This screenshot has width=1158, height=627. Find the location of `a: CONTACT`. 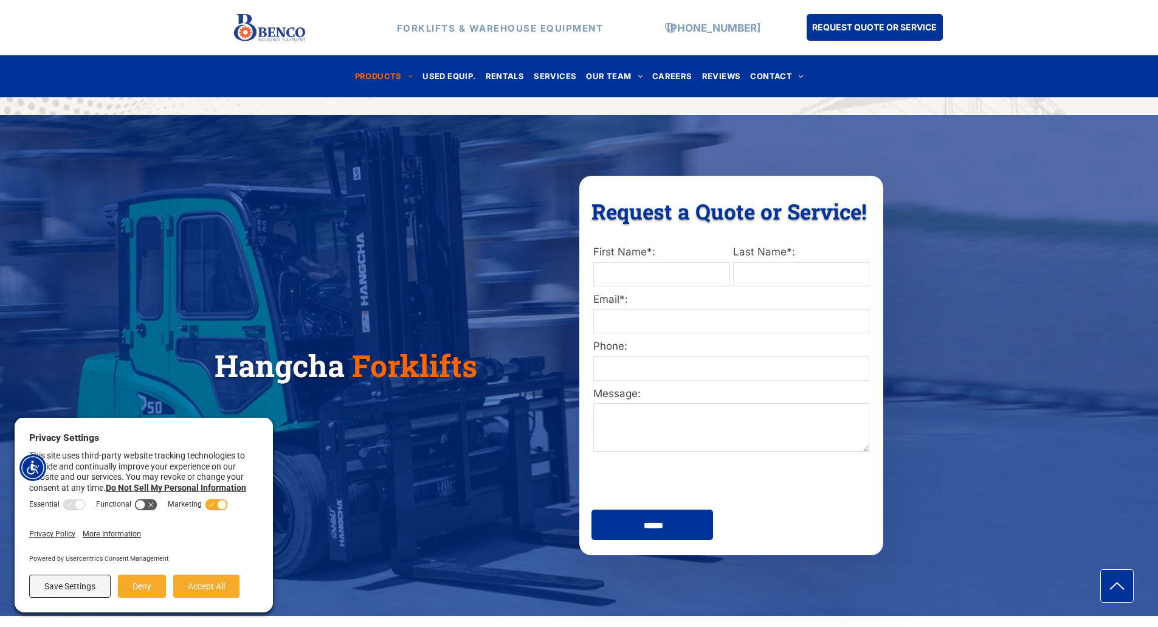

a: CONTACT is located at coordinates (777, 76).